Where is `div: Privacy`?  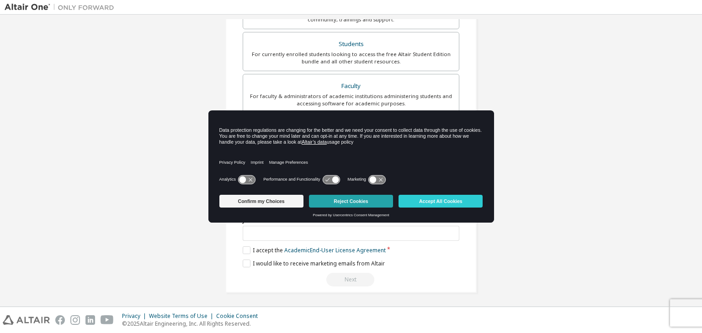 div: Privacy is located at coordinates (135, 317).